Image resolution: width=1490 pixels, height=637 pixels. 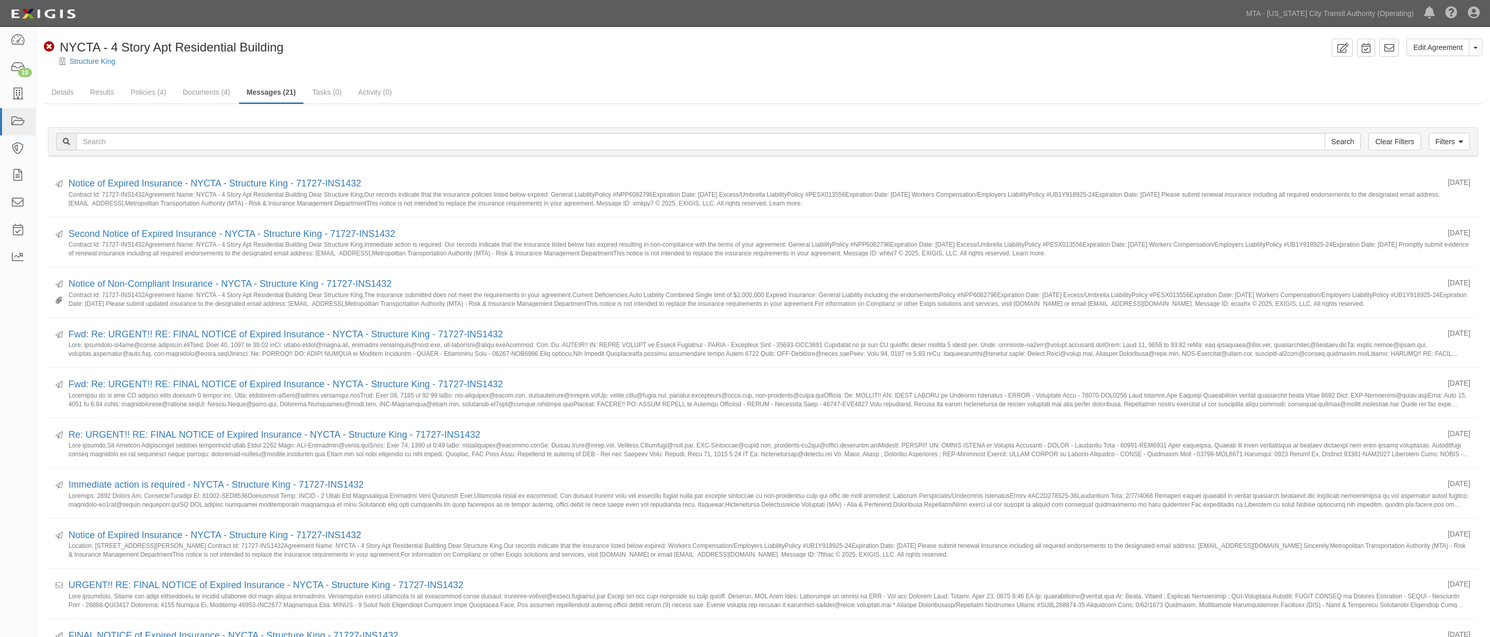 I want to click on a: Notice of Non-Compliant Insurance - NYCTA - Structure King - 71727-INS1432, so click(x=230, y=284).